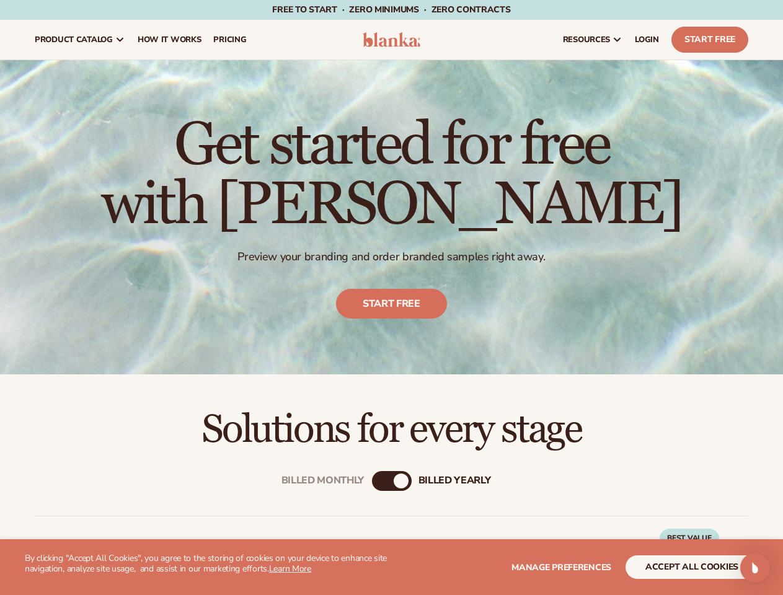  I want to click on a: Start Free, so click(710, 40).